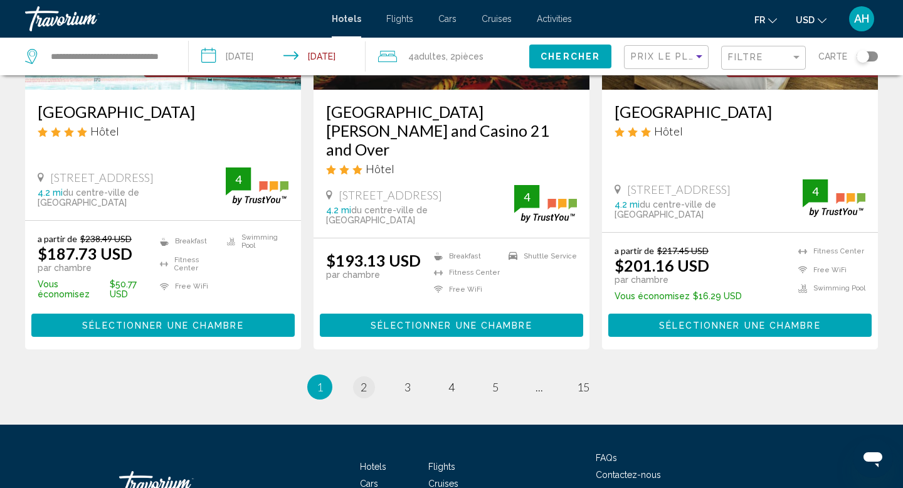 Image resolution: width=903 pixels, height=488 pixels. I want to click on span: Adultes, so click(430, 56).